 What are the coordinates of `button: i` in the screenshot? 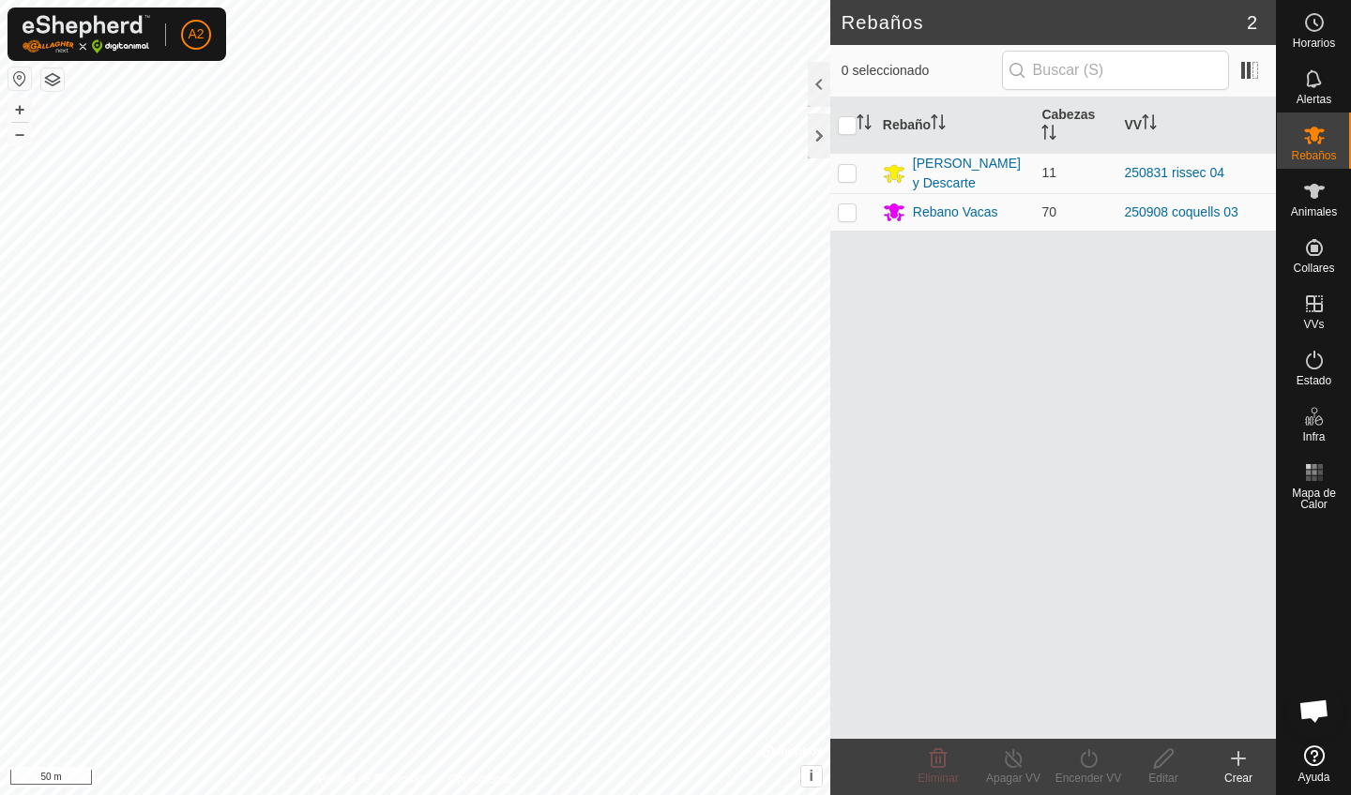 It's located at (811, 777).